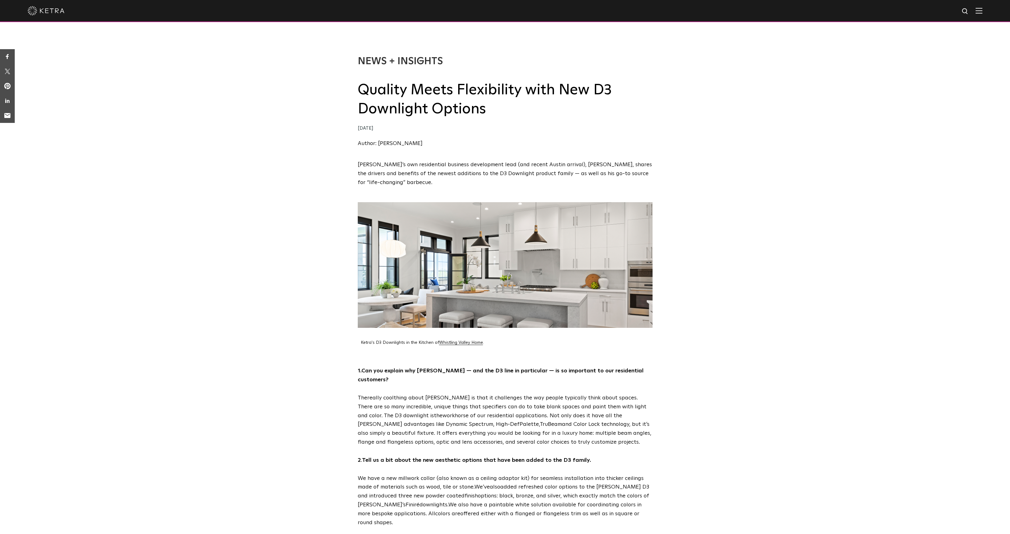  What do you see at coordinates (381, 398) in the screenshot?
I see `span: really cool` at bounding box center [381, 398].